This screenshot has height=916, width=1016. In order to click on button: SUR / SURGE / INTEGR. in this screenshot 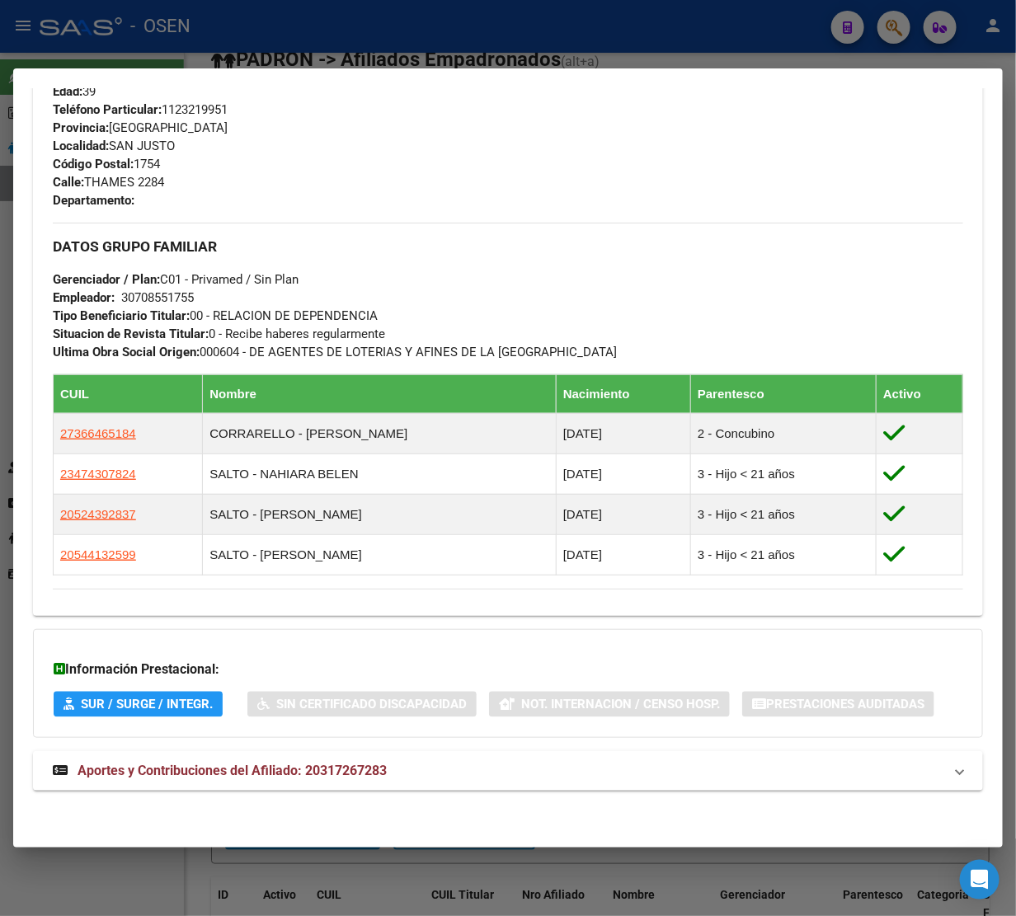, I will do `click(138, 704)`.